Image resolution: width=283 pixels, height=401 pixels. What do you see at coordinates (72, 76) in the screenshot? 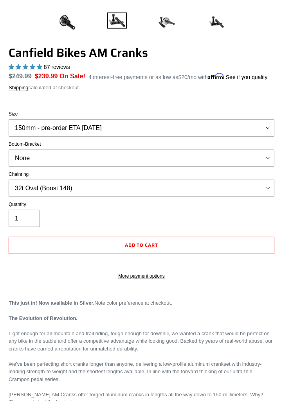
I see `span: On Sale!` at bounding box center [72, 76].